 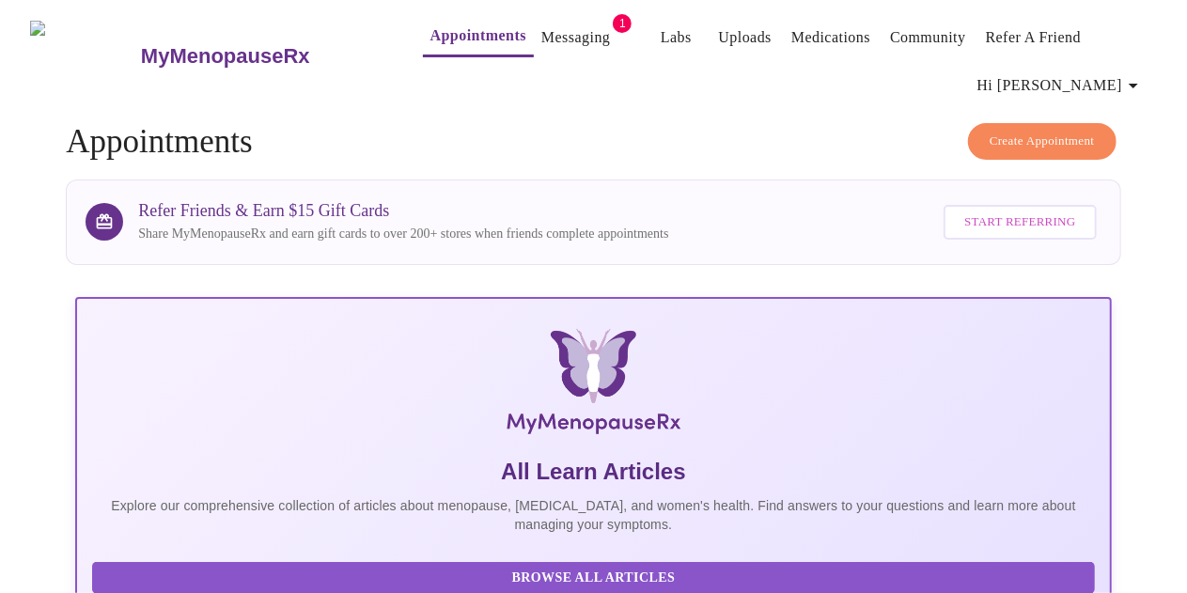 What do you see at coordinates (1042, 141) in the screenshot?
I see `span: Create Appointment` at bounding box center [1042, 141].